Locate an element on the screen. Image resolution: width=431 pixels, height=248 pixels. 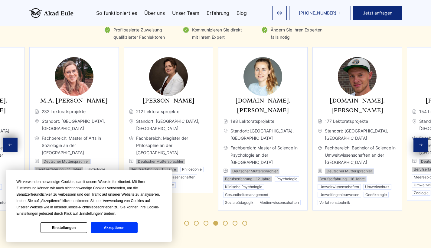
li: Literaturwissenschaften is located at coordinates (175, 177).